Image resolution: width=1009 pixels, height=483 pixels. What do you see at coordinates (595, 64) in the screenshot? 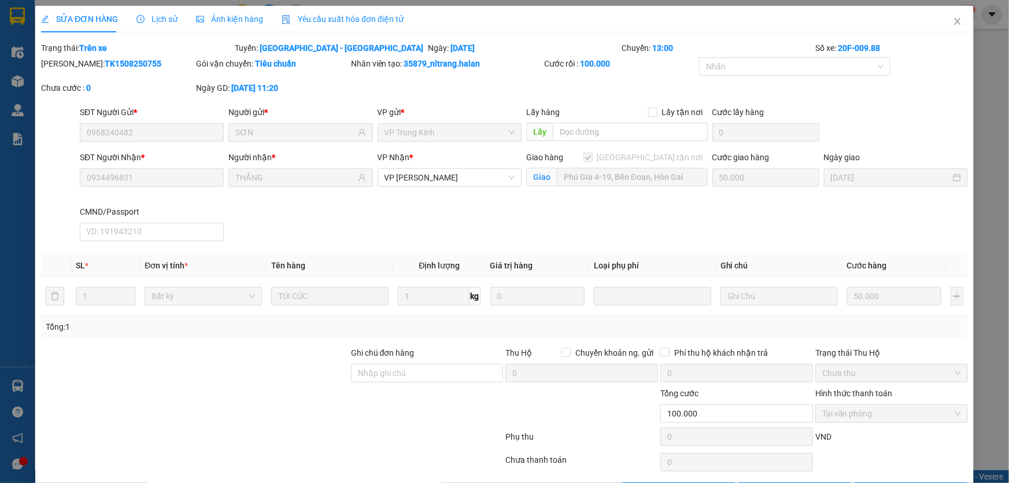
I see `b: 100.000` at bounding box center [595, 64].